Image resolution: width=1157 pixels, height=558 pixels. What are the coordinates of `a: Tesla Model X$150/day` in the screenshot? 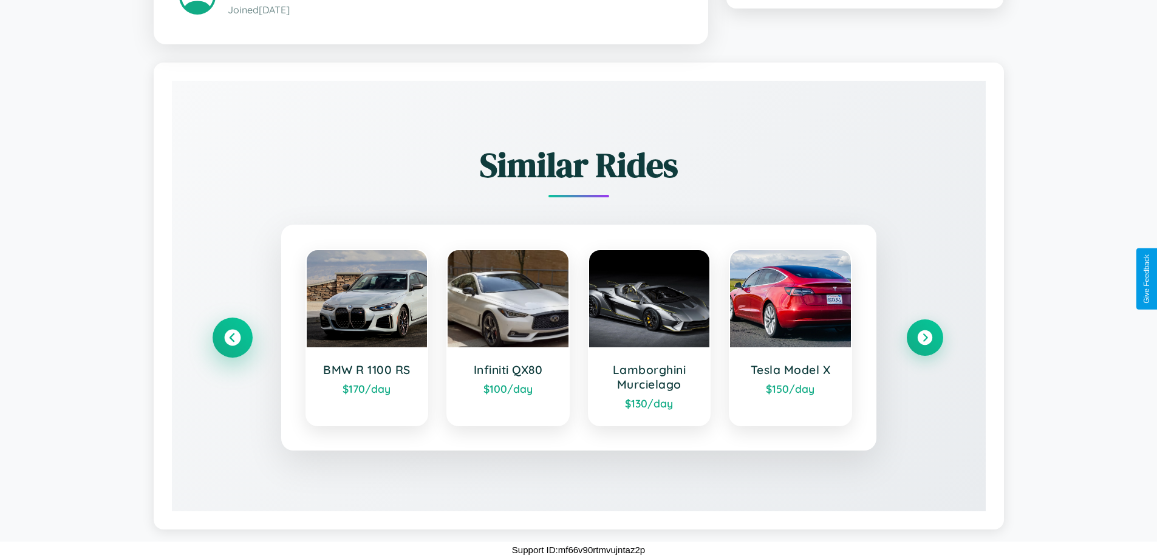 It's located at (790, 338).